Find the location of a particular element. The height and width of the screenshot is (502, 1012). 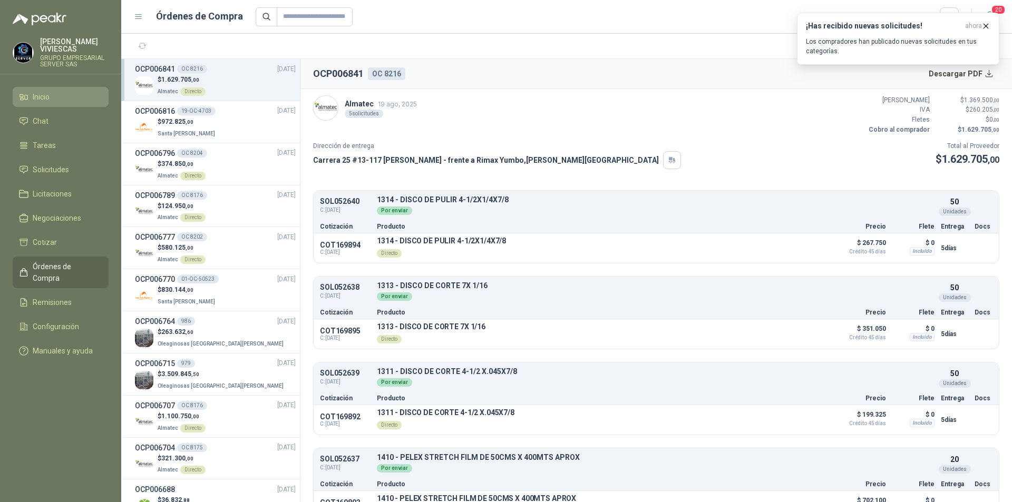

p: 1410 - PELEX STRETCH FILM DE 50CMS X 400MTS APROX is located at coordinates (656, 458).